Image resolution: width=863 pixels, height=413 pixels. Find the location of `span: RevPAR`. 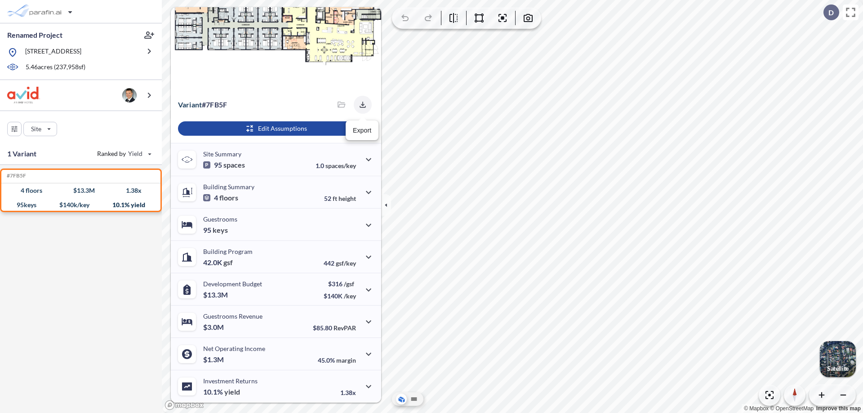

span: RevPAR is located at coordinates (345, 328).